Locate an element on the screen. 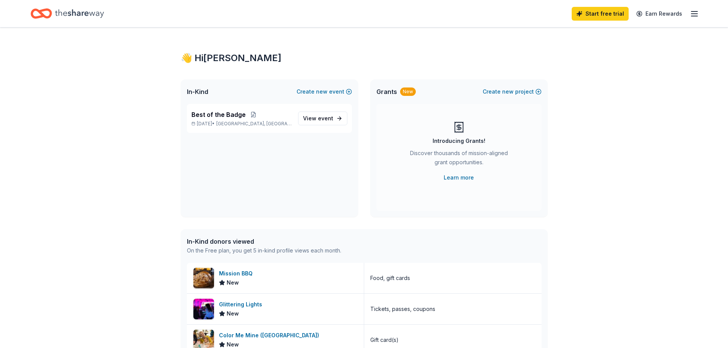 This screenshot has width=728, height=348. a: Start free trial is located at coordinates (600, 14).